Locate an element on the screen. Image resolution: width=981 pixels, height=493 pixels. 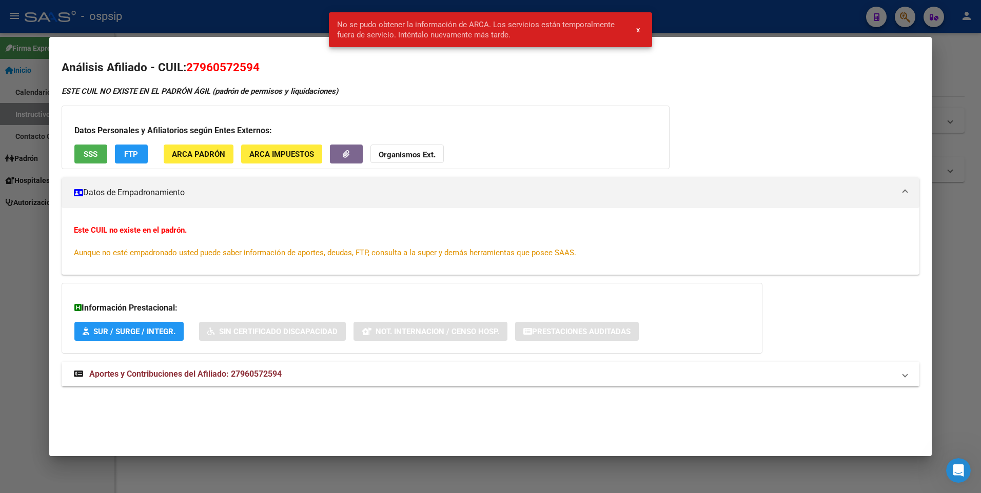
button: x is located at coordinates (638, 30).